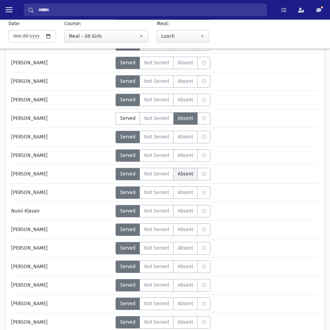 This screenshot has width=330, height=330. Describe the element at coordinates (150, 10) in the screenshot. I see `input: Search` at that location.